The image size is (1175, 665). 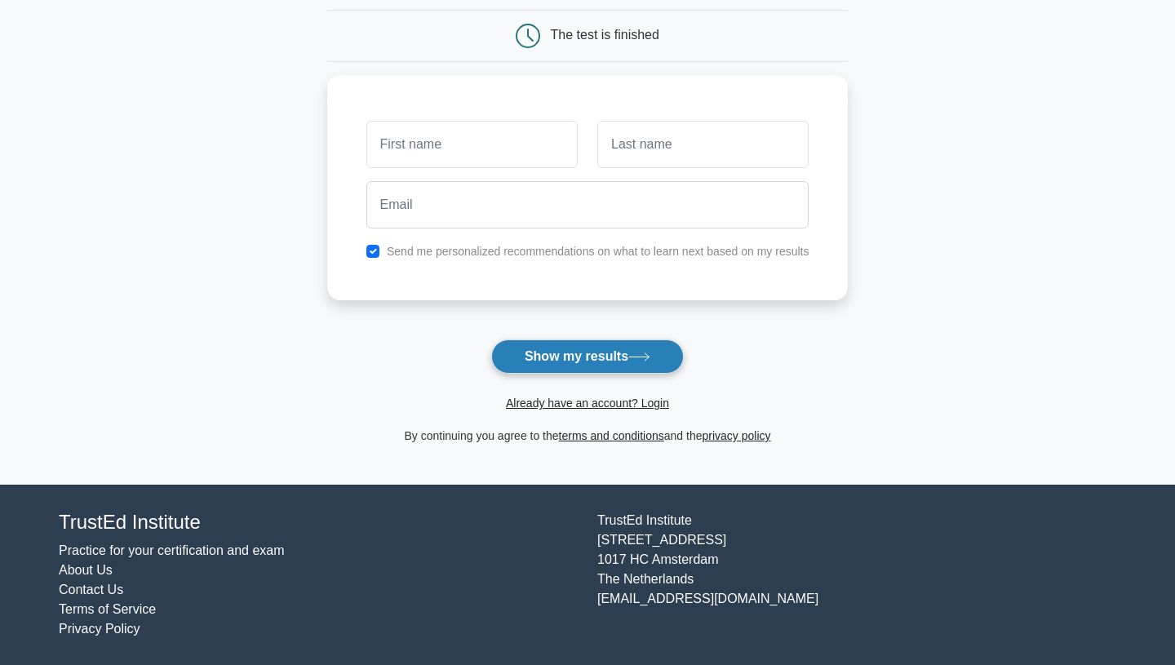 What do you see at coordinates (588, 357) in the screenshot?
I see `button: Show my results` at bounding box center [588, 357].